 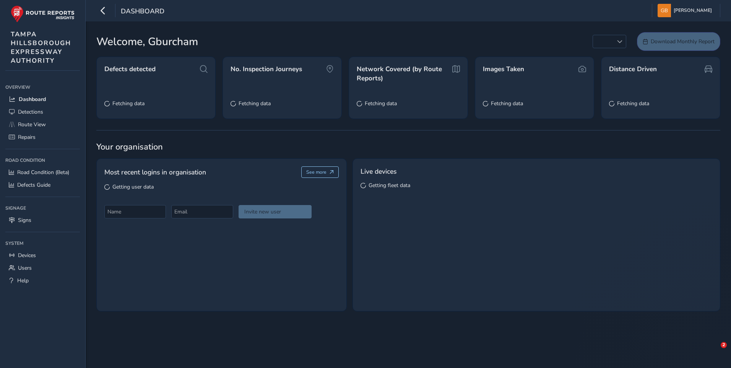 I want to click on a: Detections, so click(x=42, y=112).